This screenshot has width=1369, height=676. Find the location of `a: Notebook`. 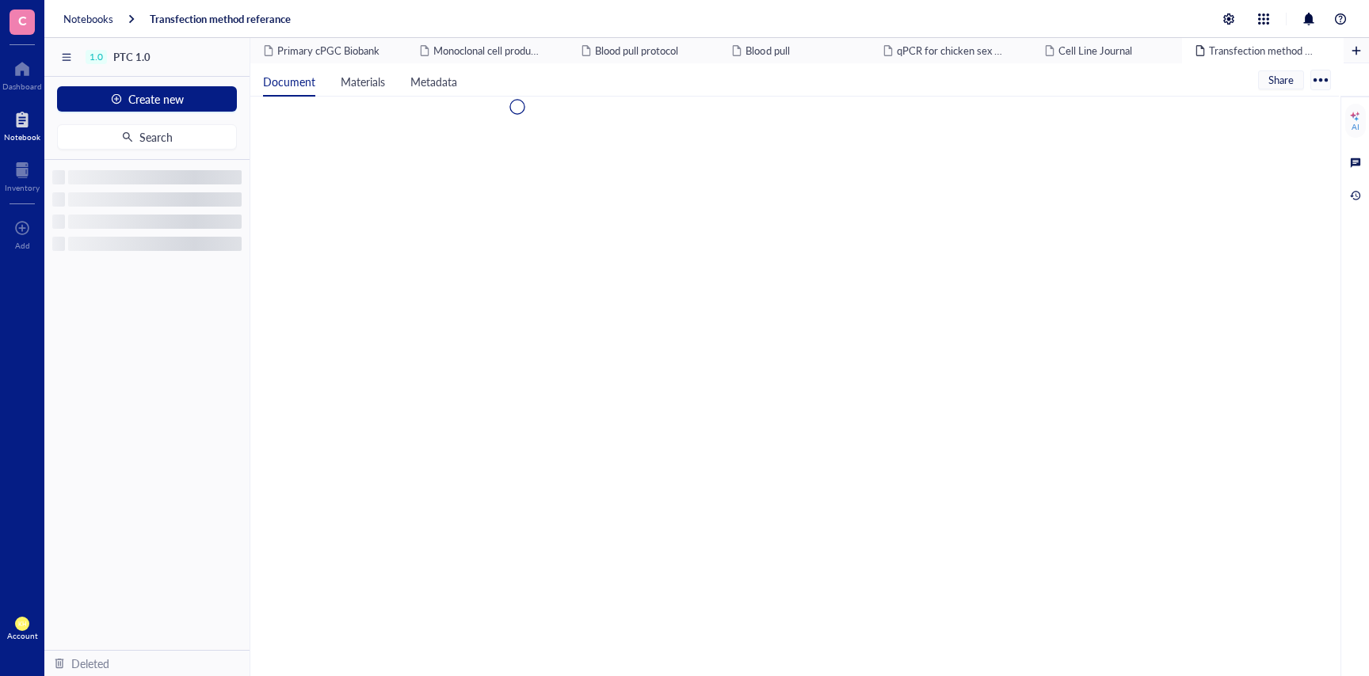

a: Notebook is located at coordinates (22, 124).